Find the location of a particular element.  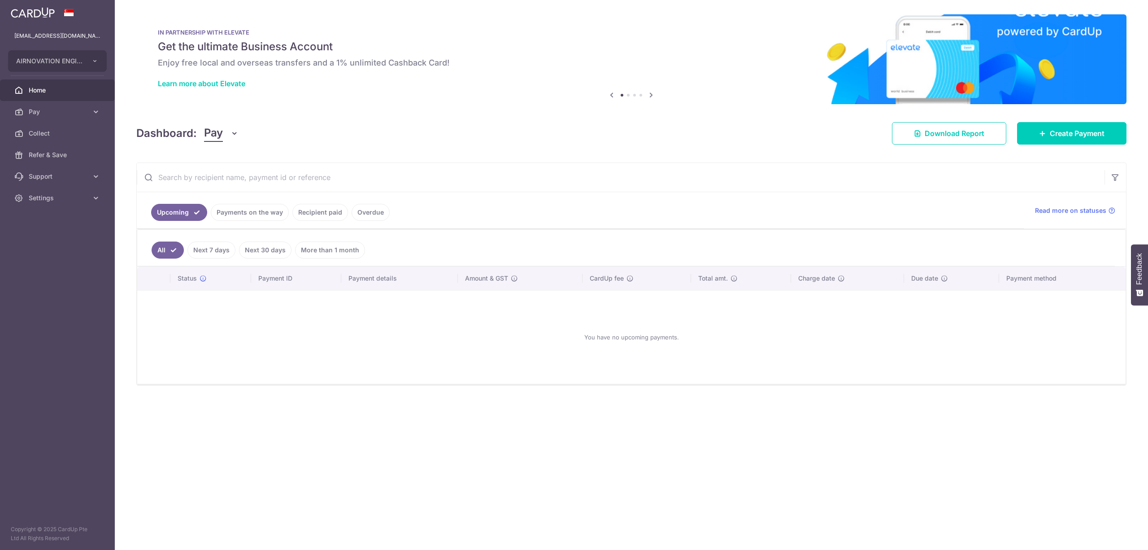

a: Upcoming is located at coordinates (179, 212).